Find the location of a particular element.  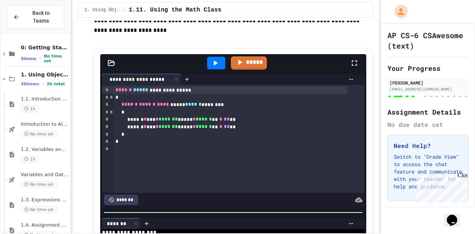

span: Introduction to Algorithms, Programming, and Compilers is located at coordinates (45, 124).